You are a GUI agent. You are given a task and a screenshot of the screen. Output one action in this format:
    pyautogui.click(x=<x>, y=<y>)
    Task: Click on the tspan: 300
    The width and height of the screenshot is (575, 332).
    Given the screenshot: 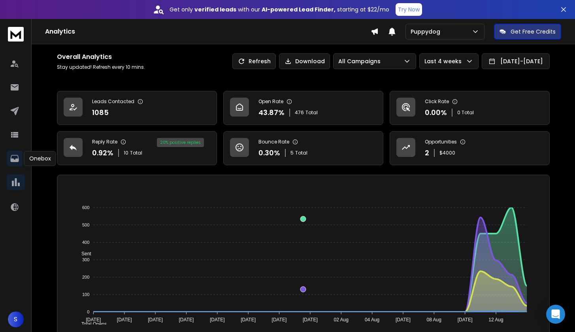 What is the action you would take?
    pyautogui.click(x=86, y=260)
    